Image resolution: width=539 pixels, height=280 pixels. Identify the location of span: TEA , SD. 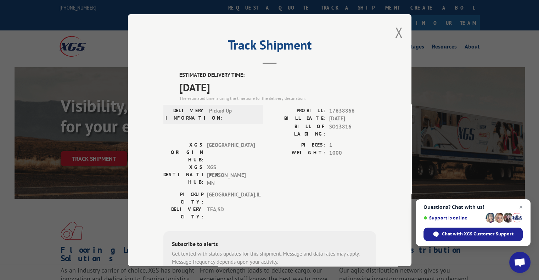
(231, 213).